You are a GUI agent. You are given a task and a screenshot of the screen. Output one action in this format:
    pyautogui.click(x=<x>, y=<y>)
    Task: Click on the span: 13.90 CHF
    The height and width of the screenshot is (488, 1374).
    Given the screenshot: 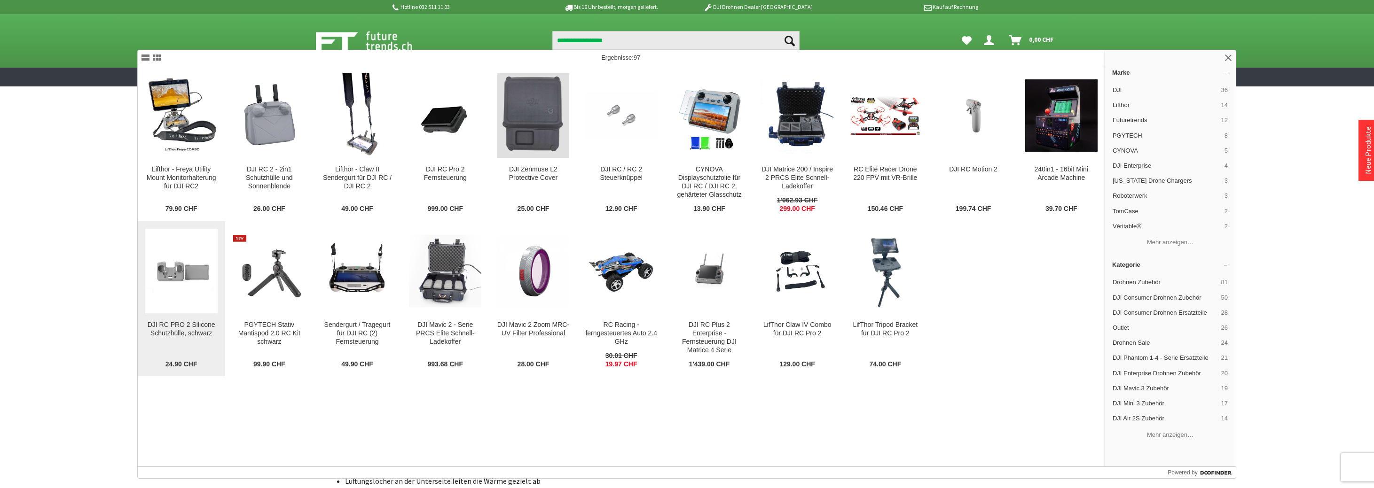 What is the action you would take?
    pyautogui.click(x=709, y=209)
    